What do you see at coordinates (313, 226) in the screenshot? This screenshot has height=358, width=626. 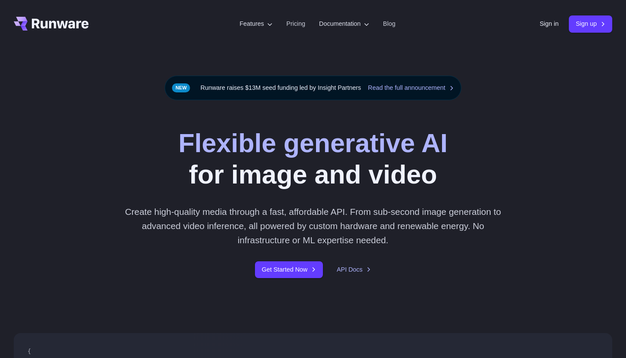 I see `p: Create high-quality media through a fast, affordable API. From sub-second image generation to adv...` at bounding box center [313, 226].